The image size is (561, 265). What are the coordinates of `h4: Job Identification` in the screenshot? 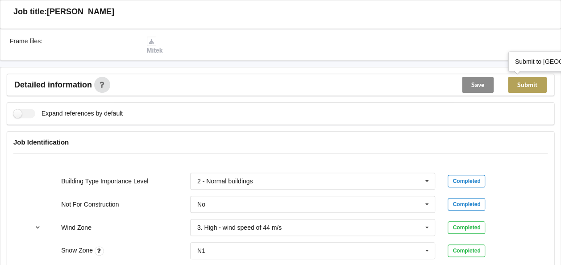 It's located at (280, 142).